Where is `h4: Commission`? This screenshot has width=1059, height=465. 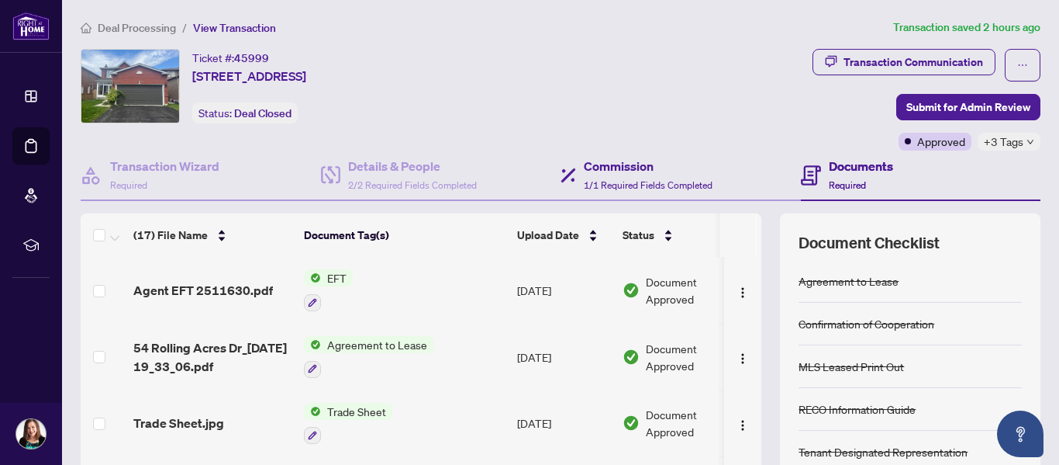 h4: Commission is located at coordinates (648, 166).